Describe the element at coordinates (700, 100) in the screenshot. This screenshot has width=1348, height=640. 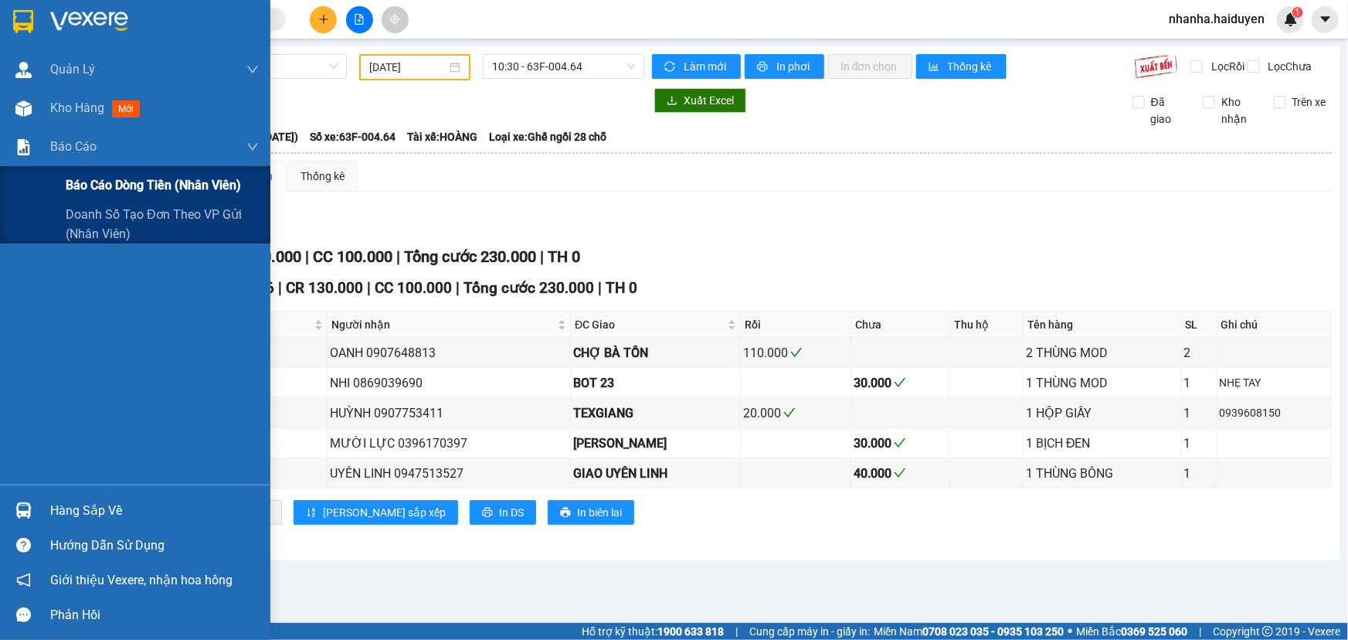
I see `button: downloadXuất Excel` at that location.